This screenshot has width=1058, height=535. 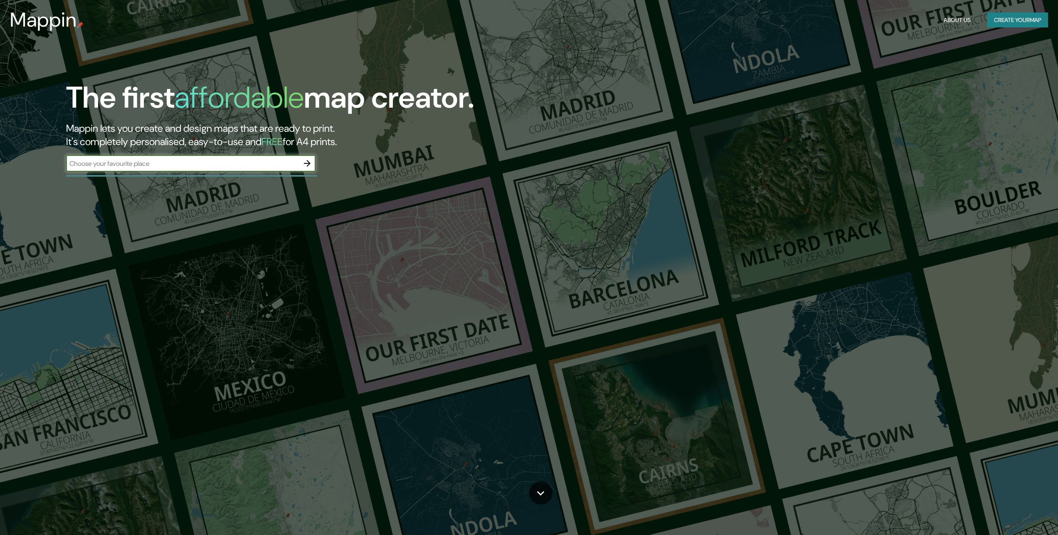 I want to click on h3: Mappin, so click(x=43, y=20).